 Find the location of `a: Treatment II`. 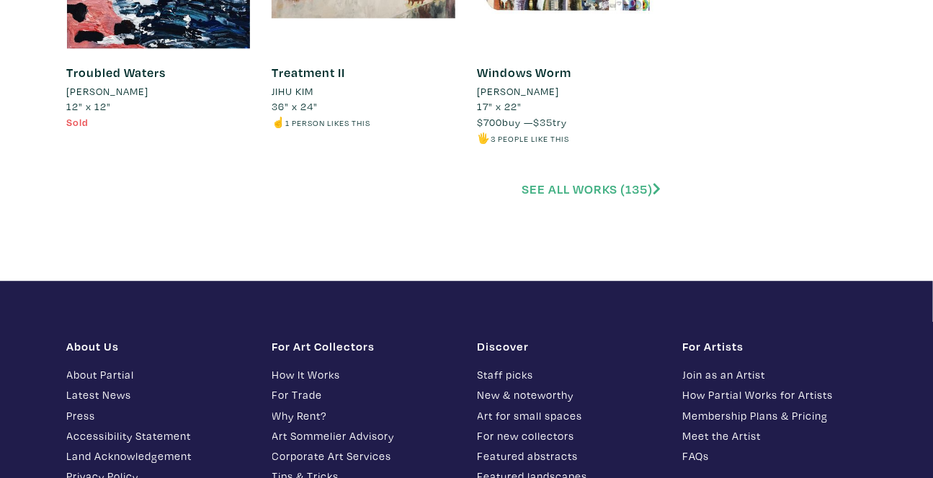

a: Treatment II is located at coordinates (308, 72).